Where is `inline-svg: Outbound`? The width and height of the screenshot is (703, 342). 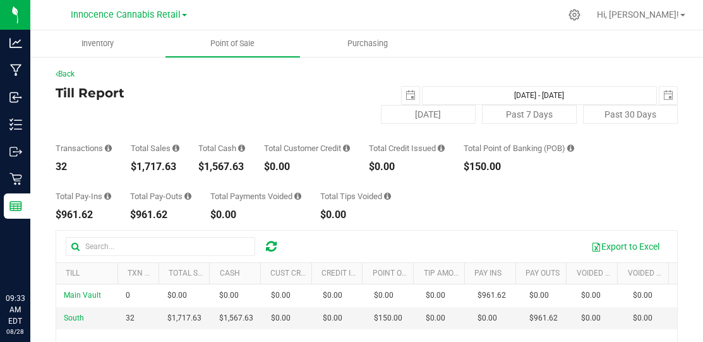
inline-svg: Outbound is located at coordinates (16, 152).